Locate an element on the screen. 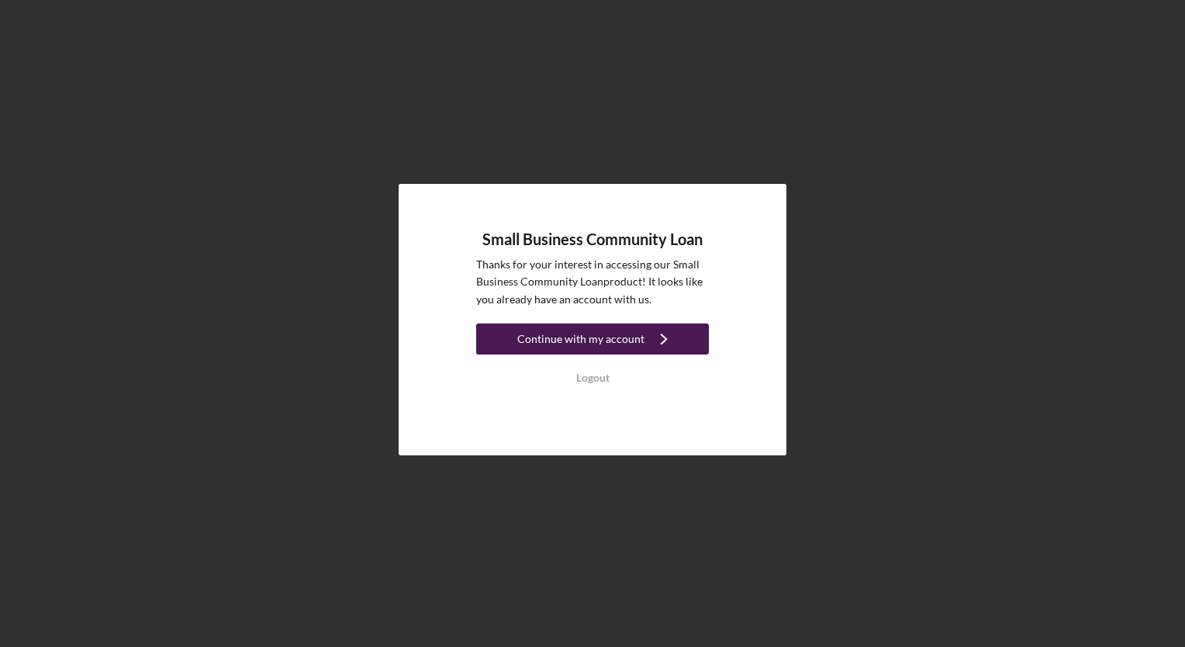 The height and width of the screenshot is (647, 1185). p: Thanks for your interest in accessing our Small Business Community Loan product! It looks like yo... is located at coordinates (592, 282).